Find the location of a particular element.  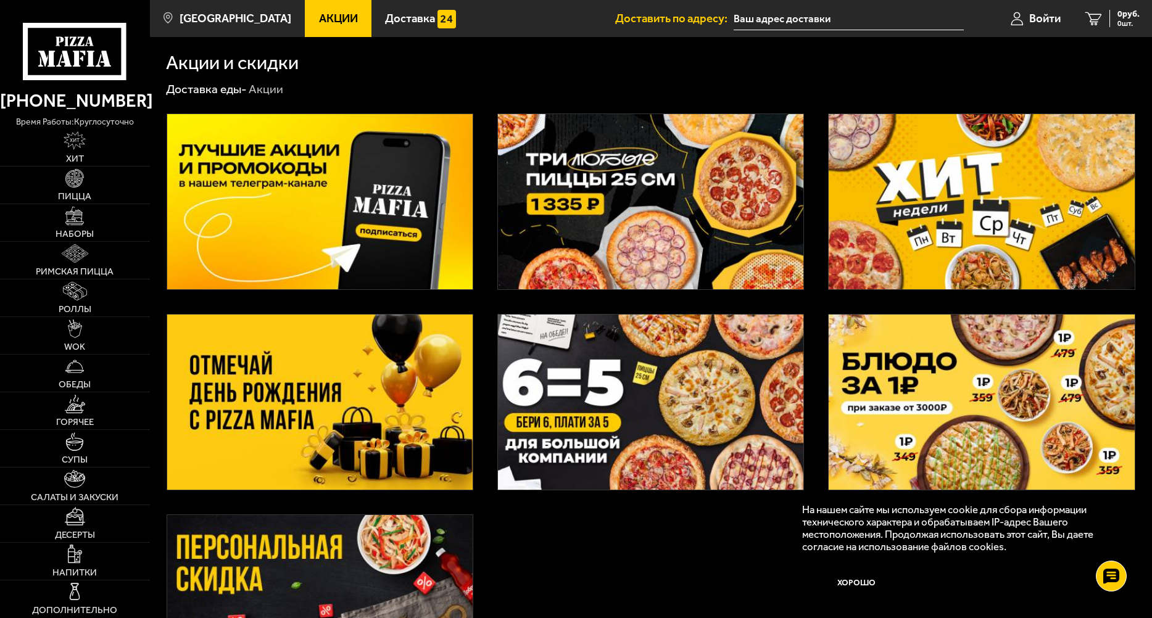

button: Хорошо is located at coordinates (856, 583).